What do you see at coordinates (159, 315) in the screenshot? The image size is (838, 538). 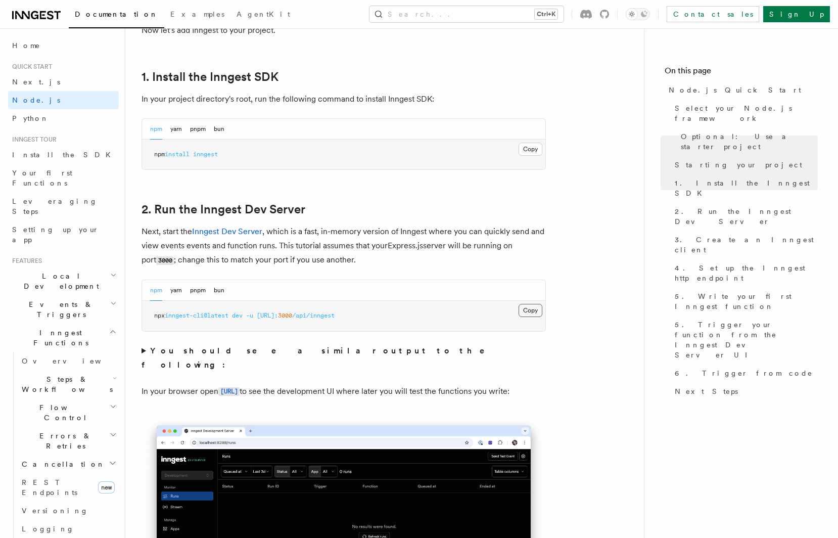 I see `span: npx` at bounding box center [159, 315].